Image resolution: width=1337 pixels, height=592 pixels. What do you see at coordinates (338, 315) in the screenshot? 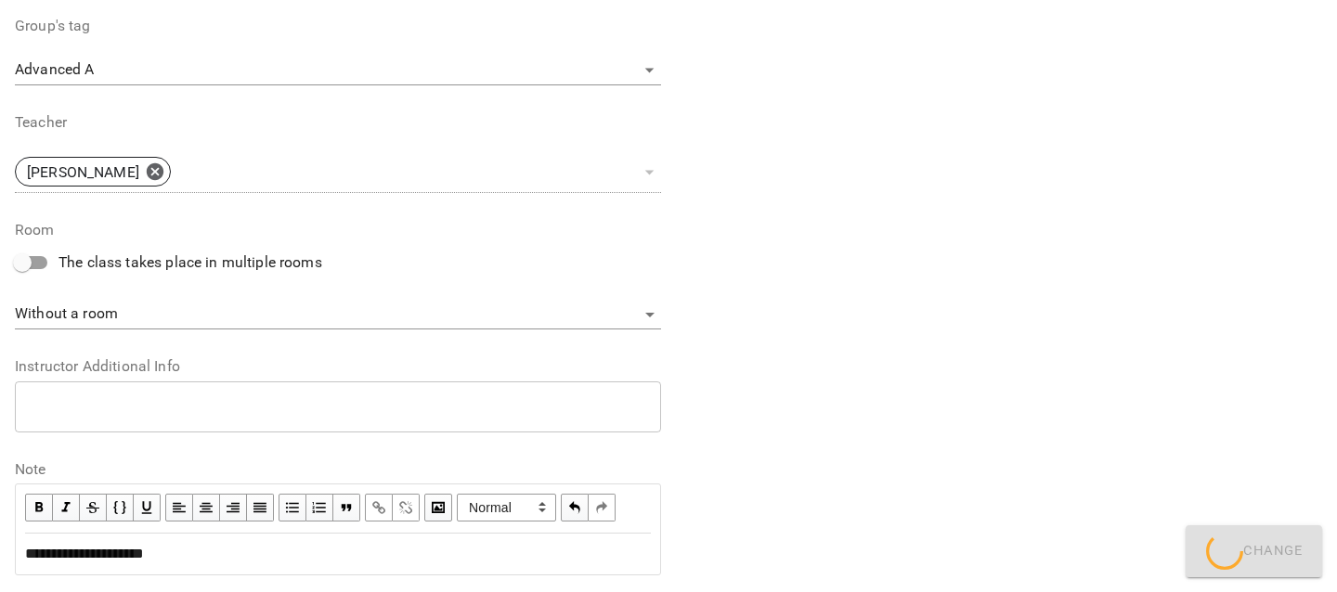
I see `div: Without a room` at bounding box center [338, 315].